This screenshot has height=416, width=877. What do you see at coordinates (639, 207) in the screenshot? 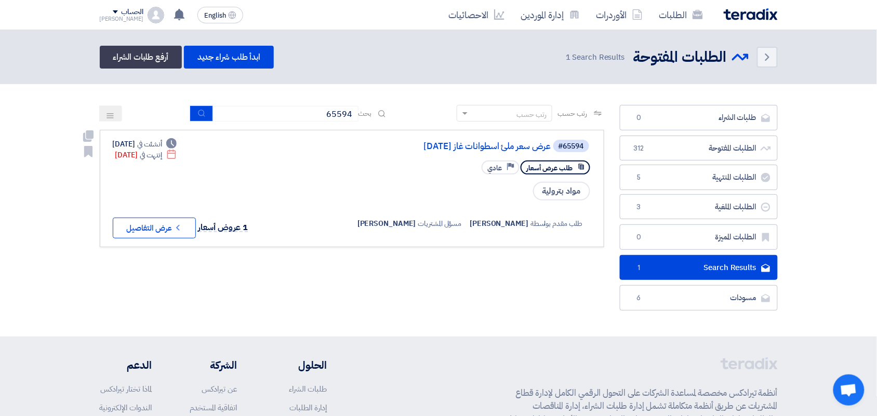
I see `span: 3` at bounding box center [639, 207].